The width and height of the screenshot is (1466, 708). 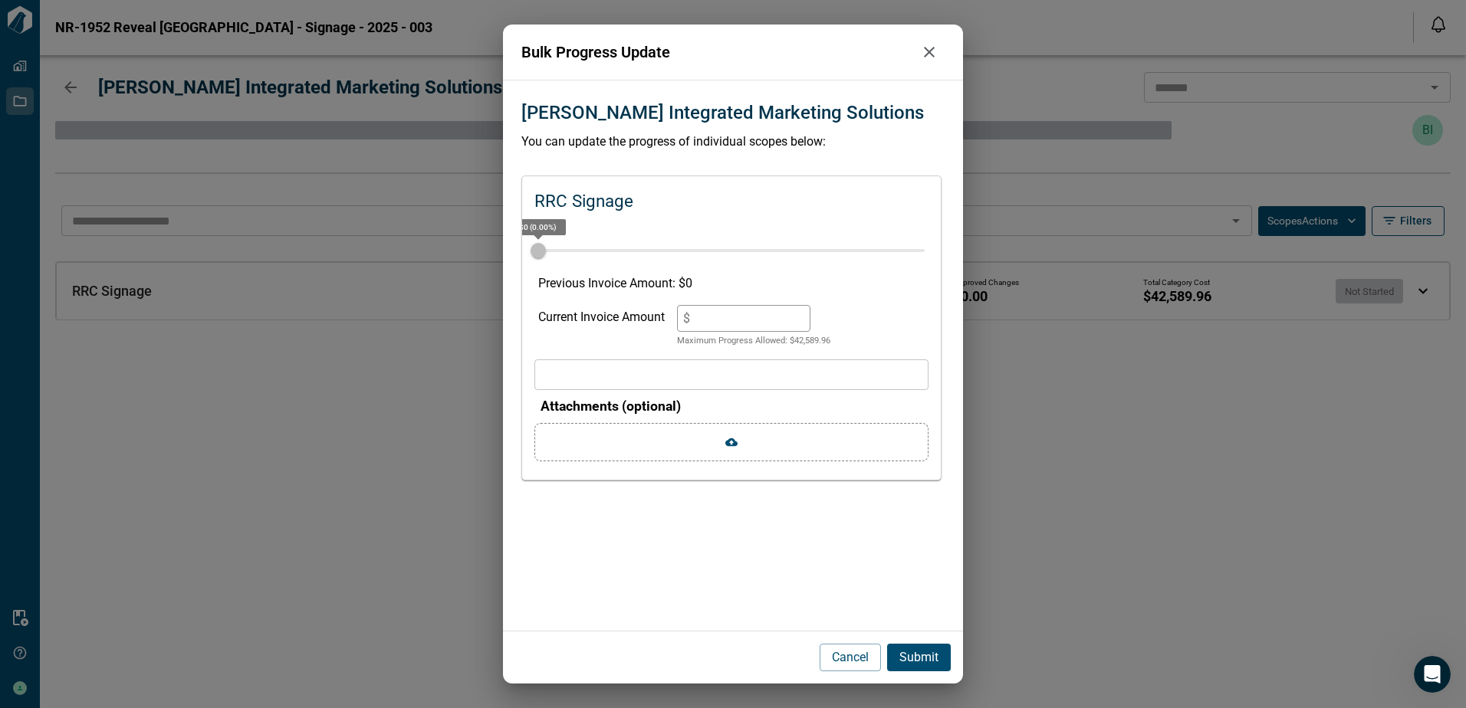 I want to click on button: Cancel, so click(x=850, y=658).